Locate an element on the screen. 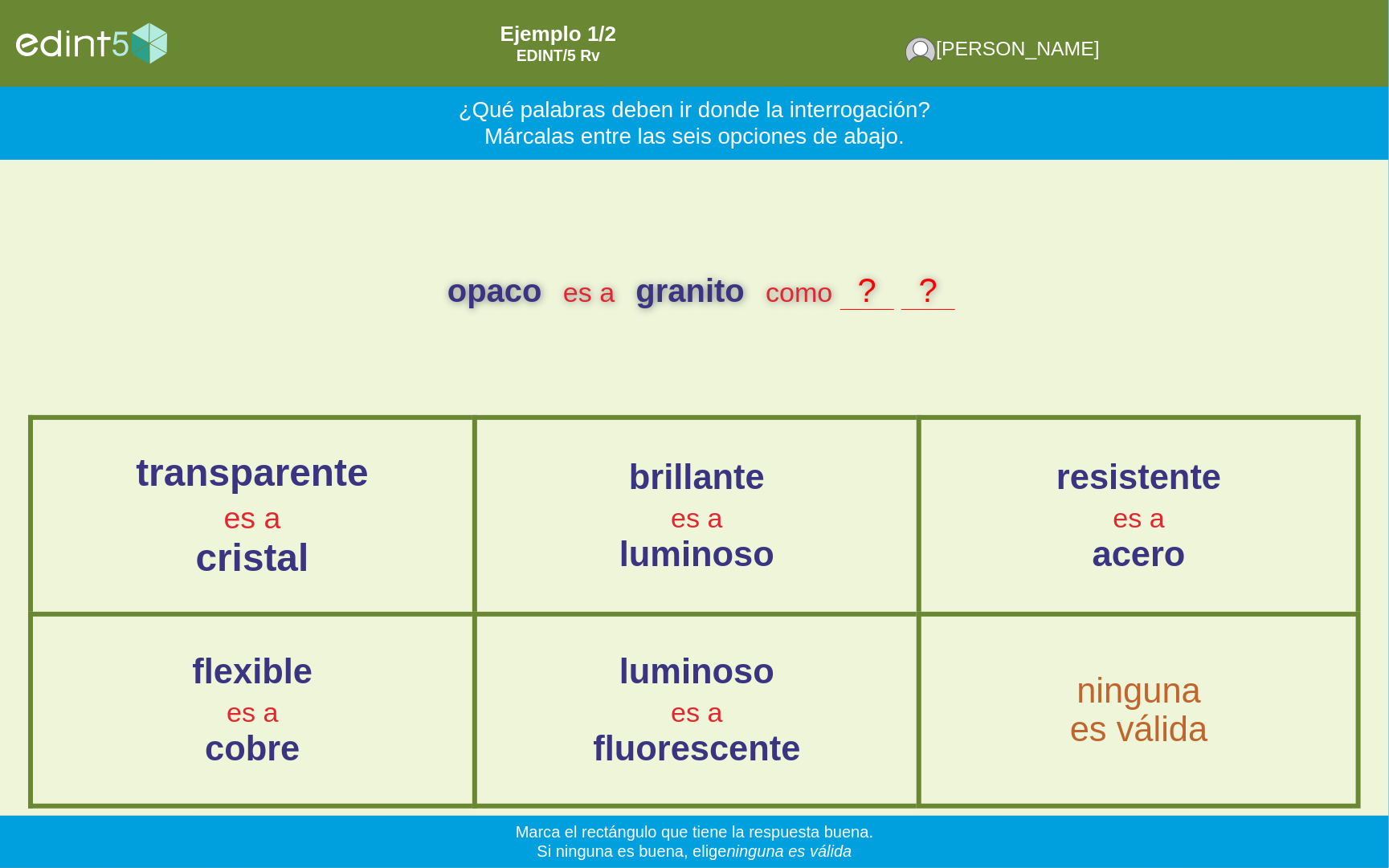 This screenshot has height=868, width=1389. div: Persona a la que se aplica este test is located at coordinates (1002, 50).